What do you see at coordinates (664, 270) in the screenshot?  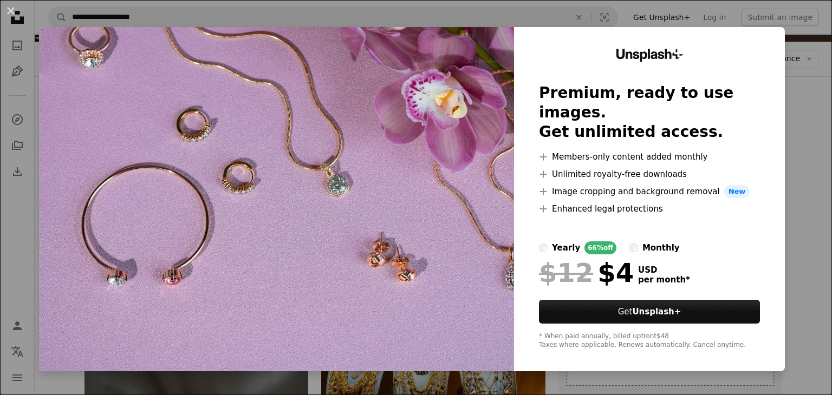 I see `span: USD` at bounding box center [664, 270].